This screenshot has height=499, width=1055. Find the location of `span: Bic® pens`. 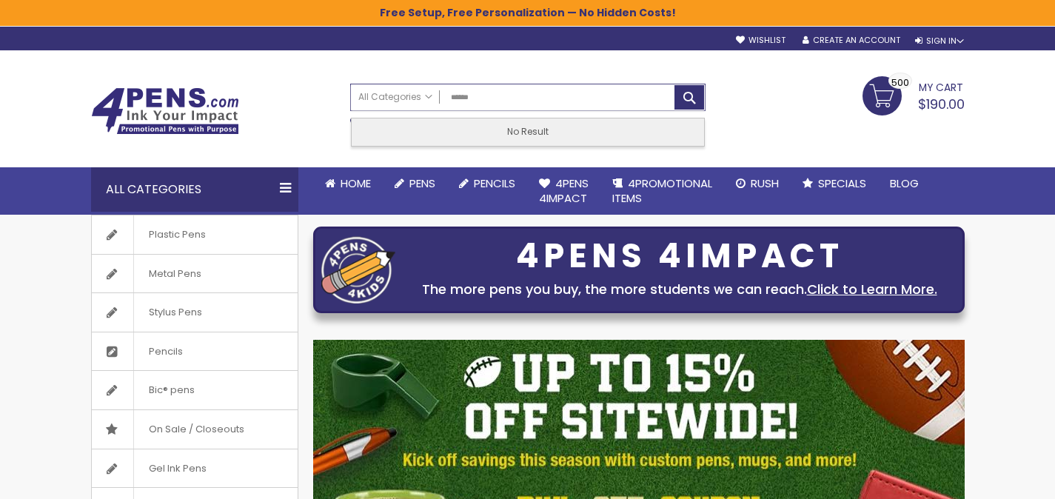

span: Bic® pens is located at coordinates (171, 390).